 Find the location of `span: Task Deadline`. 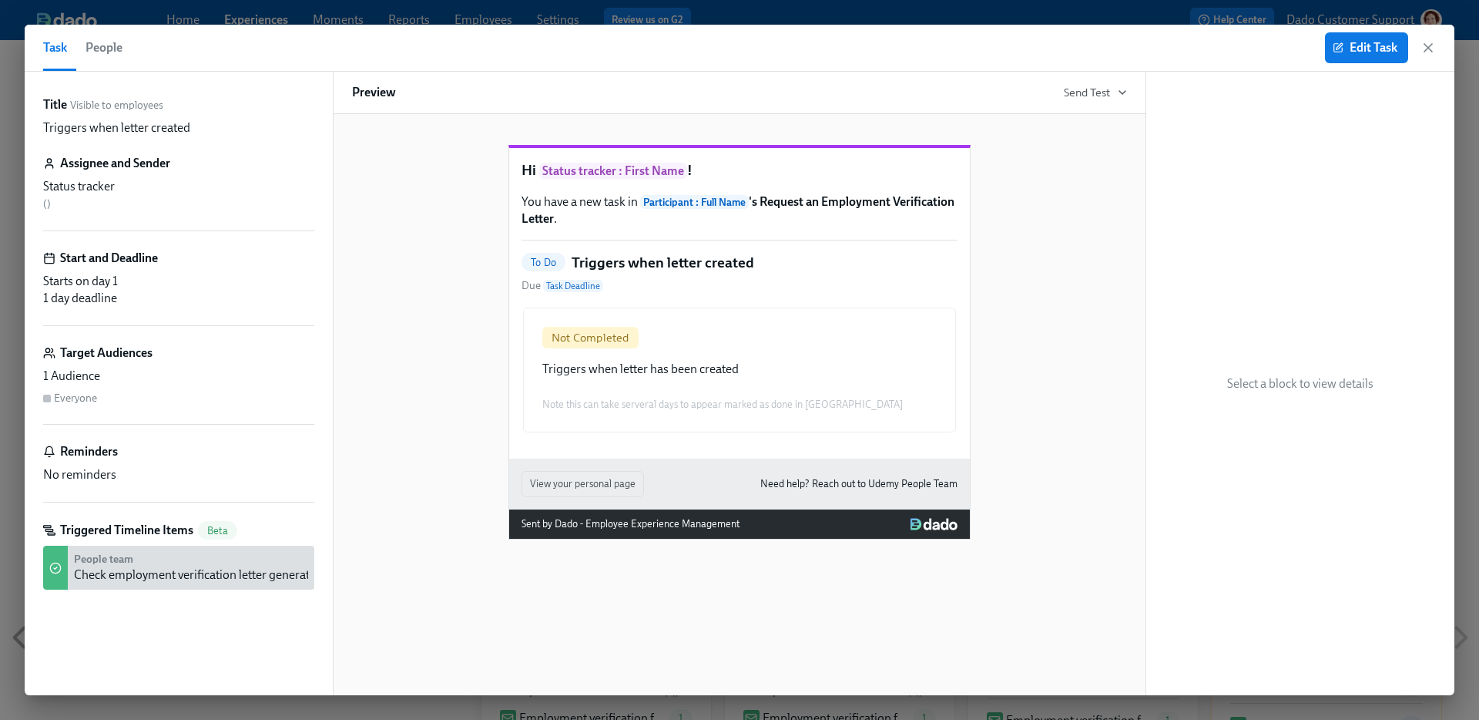

span: Task Deadline is located at coordinates (573, 286).